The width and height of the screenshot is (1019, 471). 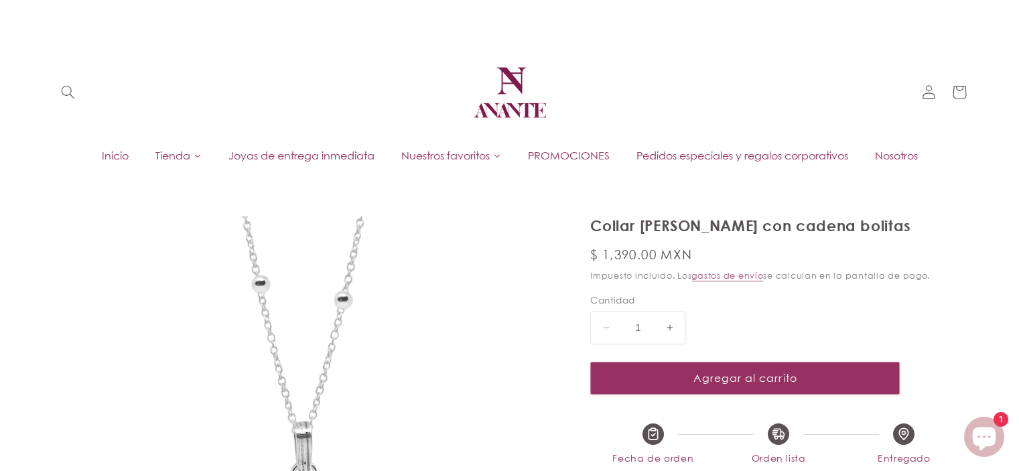 What do you see at coordinates (569, 155) in the screenshot?
I see `span: PROMOCIONES` at bounding box center [569, 155].